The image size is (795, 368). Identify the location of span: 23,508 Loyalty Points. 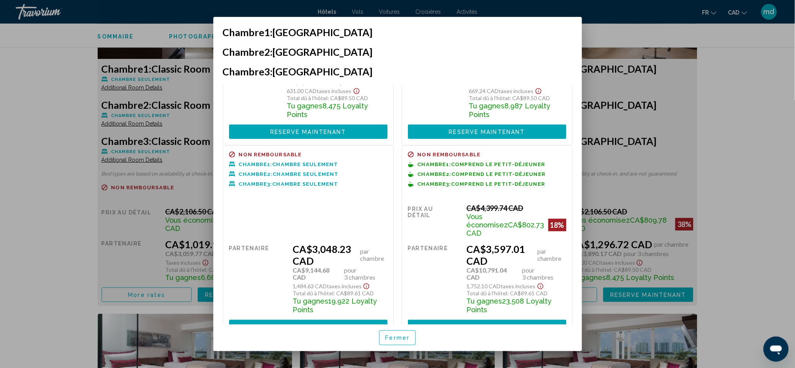
(509, 305).